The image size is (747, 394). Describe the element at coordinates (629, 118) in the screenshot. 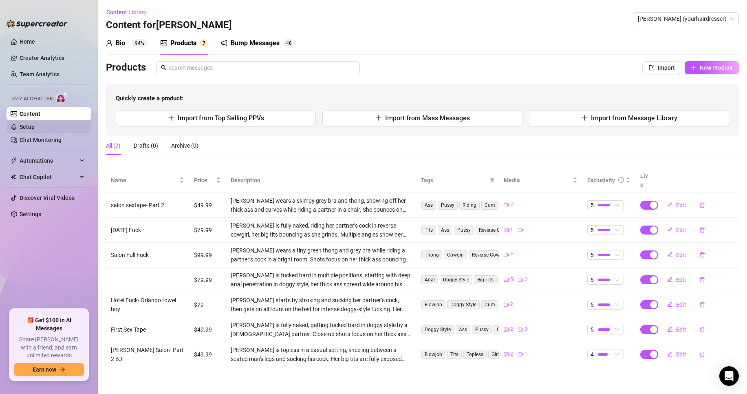

I see `button: Import from Message Library` at that location.